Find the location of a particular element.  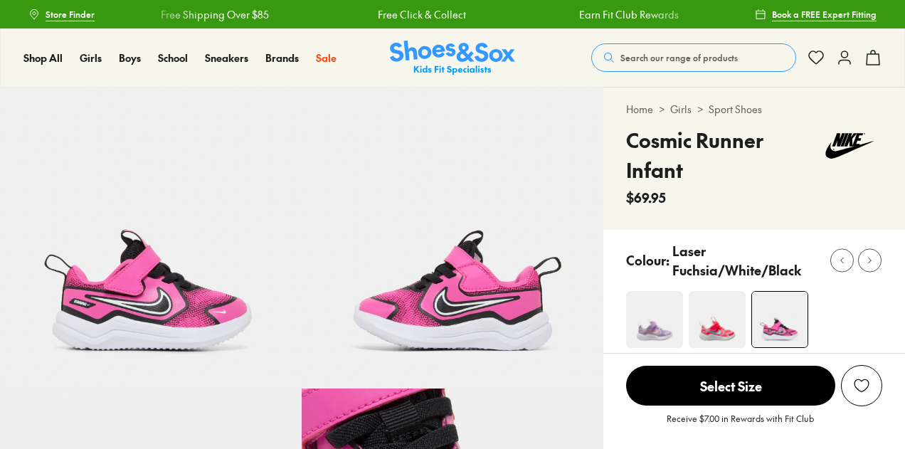

img: SNS_Logo_Responsive.svg is located at coordinates (453, 58).